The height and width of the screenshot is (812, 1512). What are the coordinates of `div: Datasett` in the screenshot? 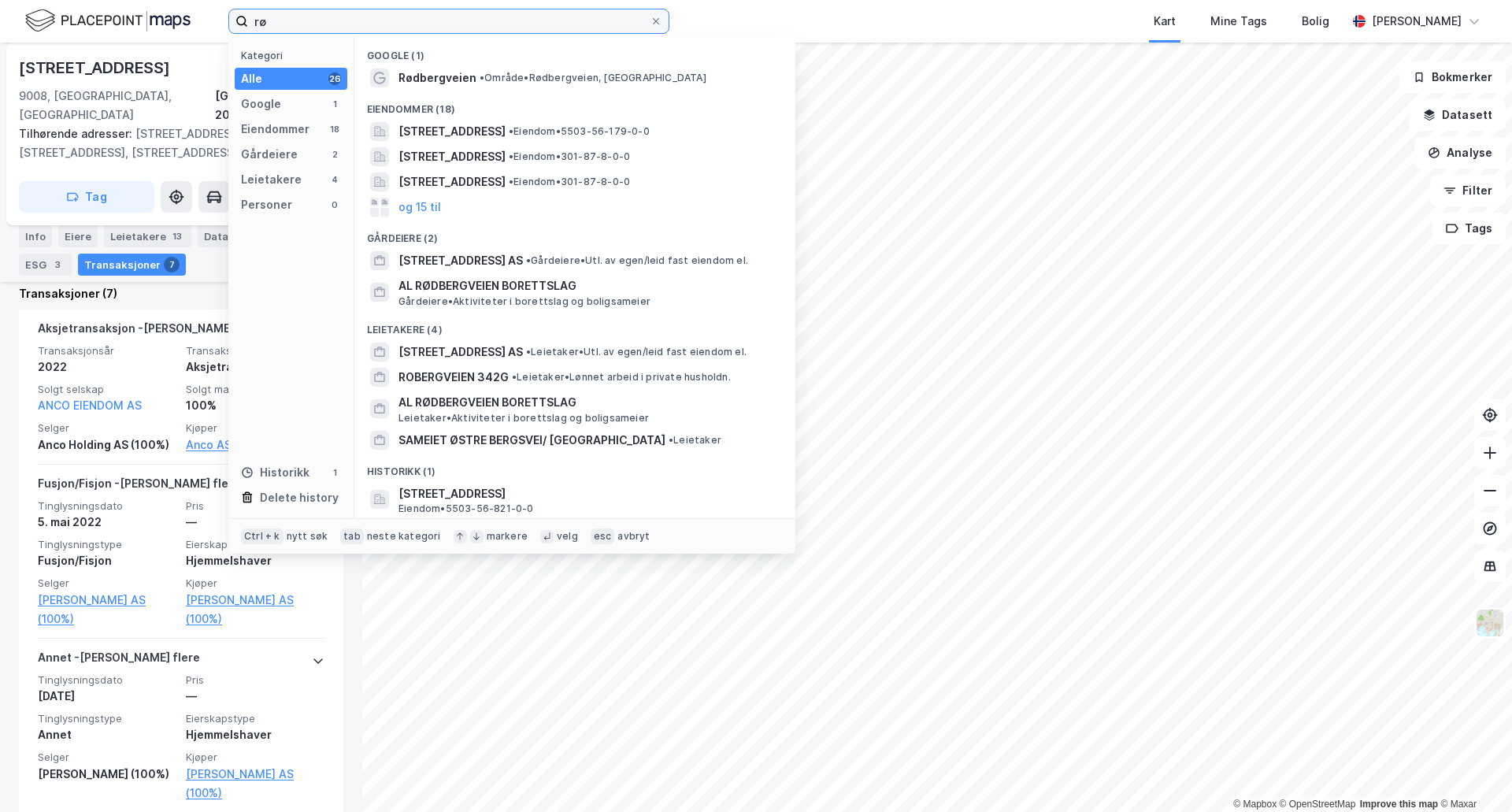 It's located at (226, 236).